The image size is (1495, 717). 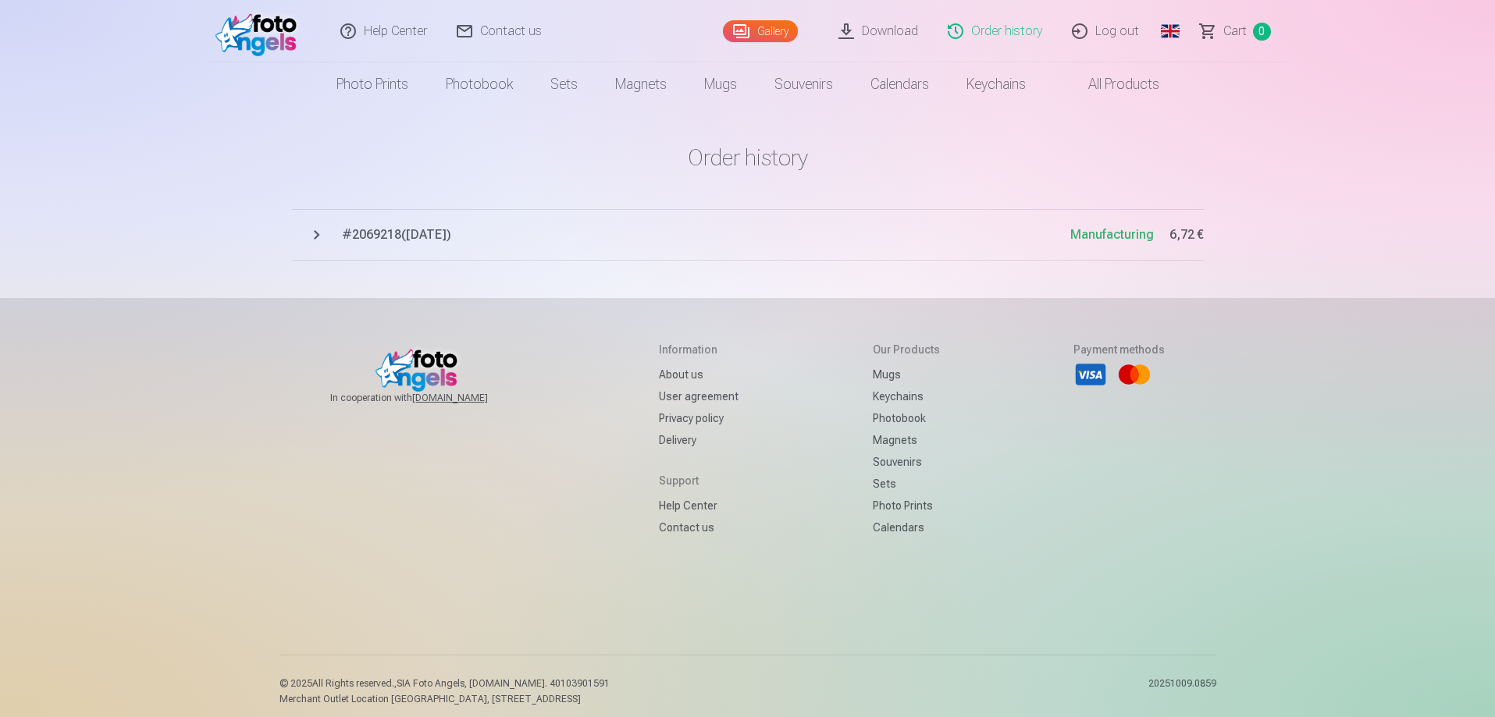 What do you see at coordinates (760, 31) in the screenshot?
I see `a: Gallery` at bounding box center [760, 31].